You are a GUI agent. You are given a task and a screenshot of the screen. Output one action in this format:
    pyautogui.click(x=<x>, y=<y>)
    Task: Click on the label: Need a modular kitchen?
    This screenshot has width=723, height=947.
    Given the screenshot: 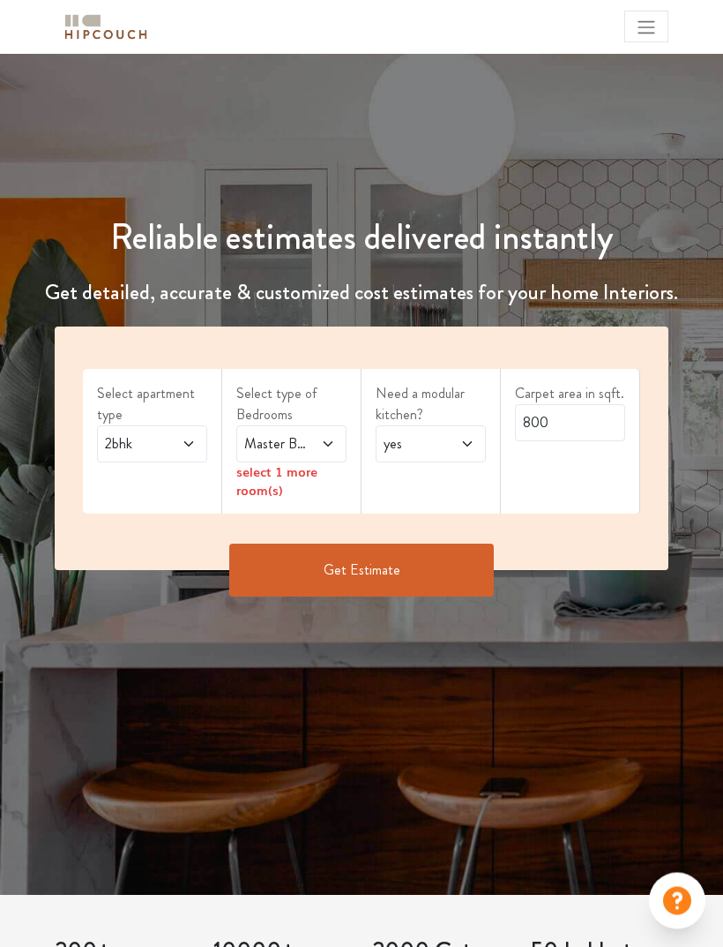 What is the action you would take?
    pyautogui.click(x=430, y=405)
    